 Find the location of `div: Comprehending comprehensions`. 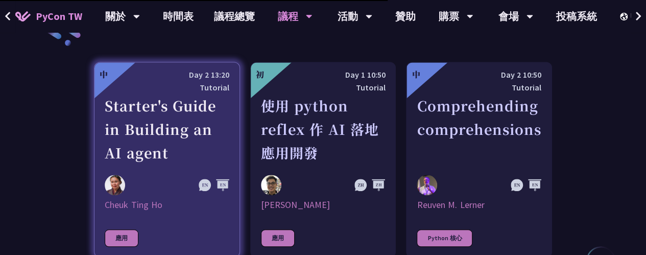

div: Comprehending comprehensions is located at coordinates (479, 129).